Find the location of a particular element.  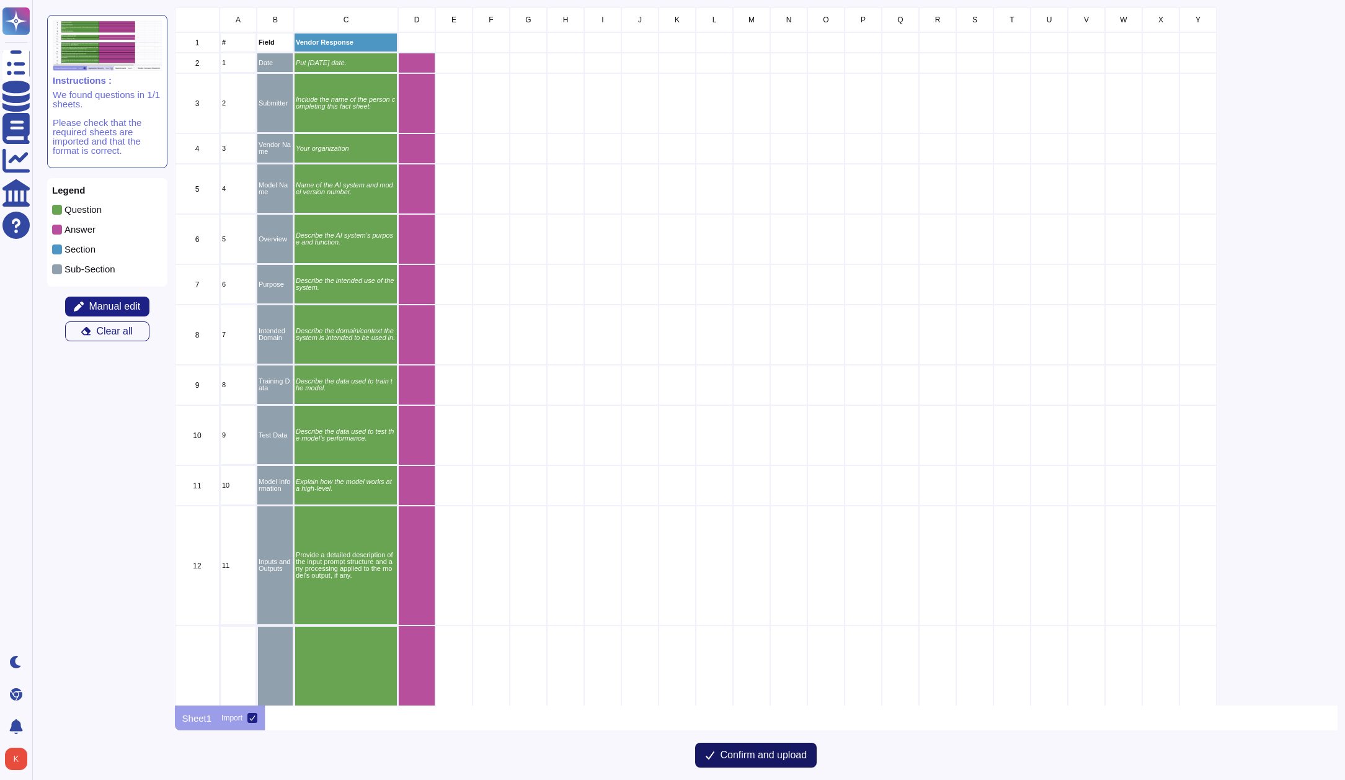

span: U is located at coordinates (1049, 20).